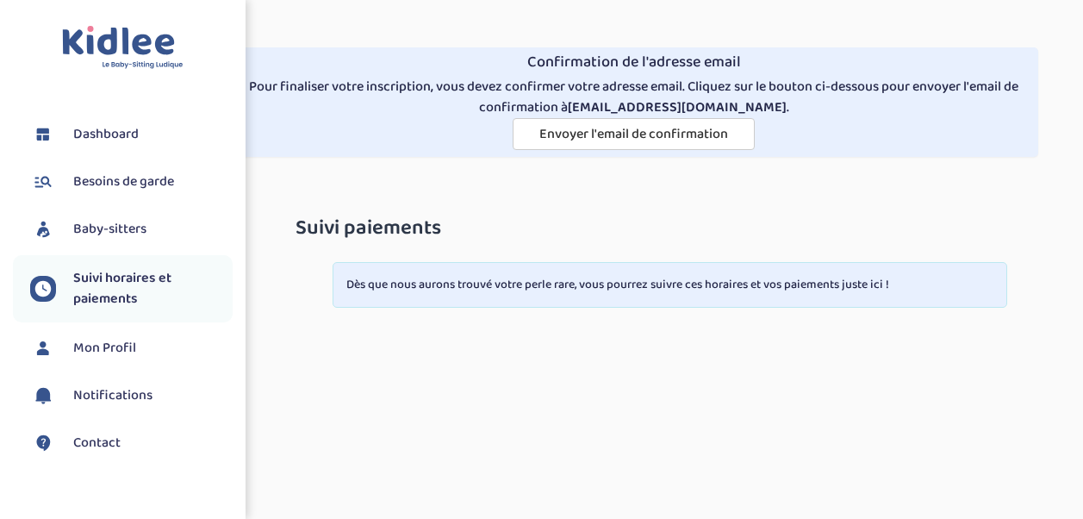  What do you see at coordinates (131, 348) in the screenshot?
I see `a: Mon Profil` at bounding box center [131, 348].